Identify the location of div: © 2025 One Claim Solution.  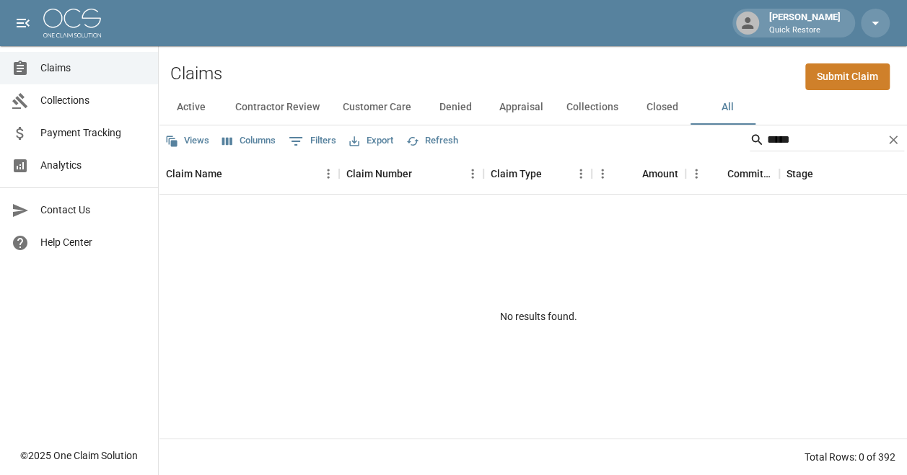
(79, 456).